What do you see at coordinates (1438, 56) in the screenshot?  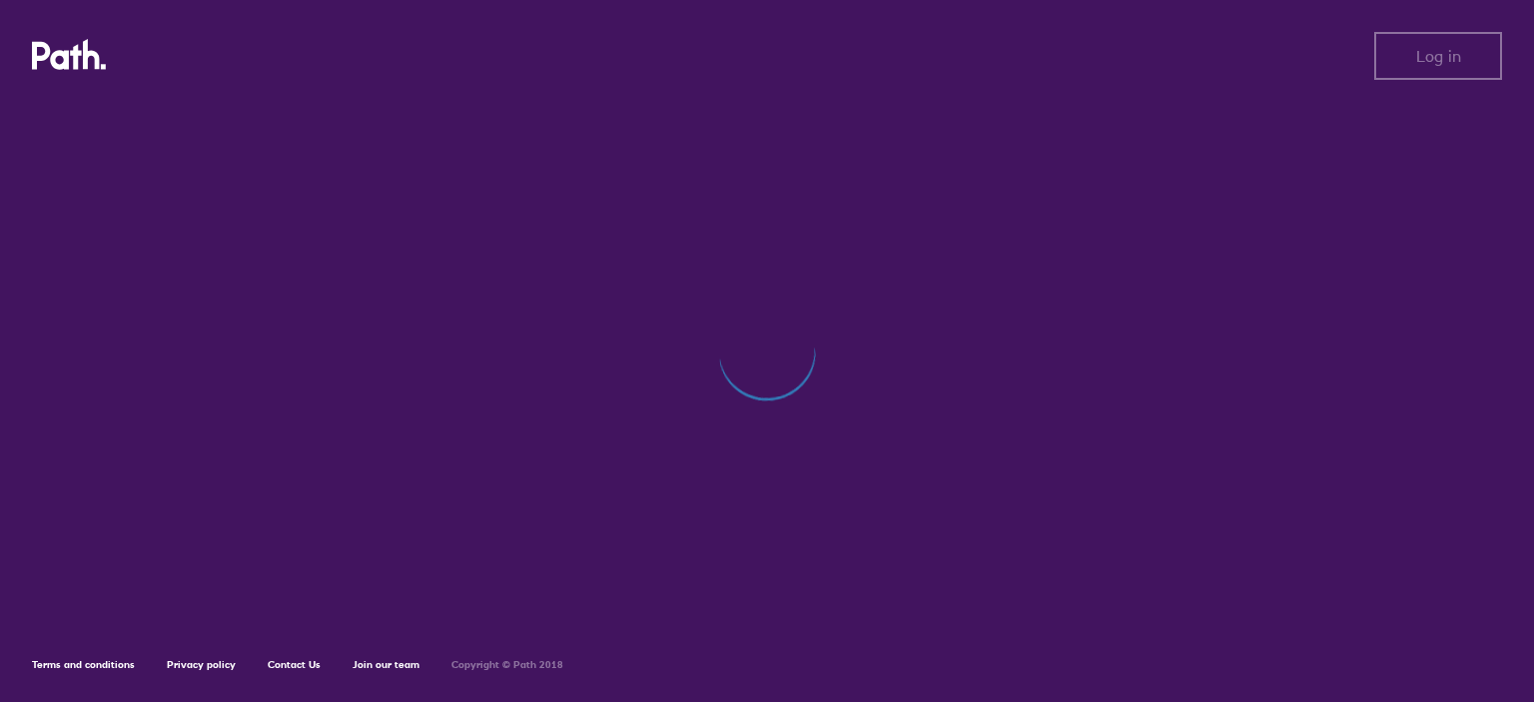 I see `button: Log in` at bounding box center [1438, 56].